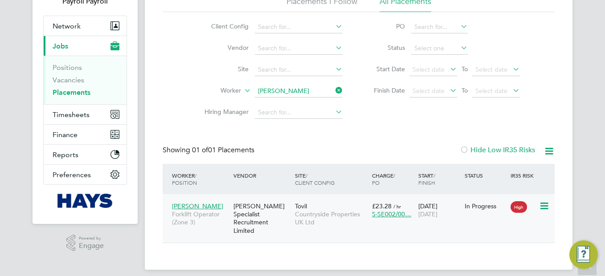  I want to click on button: Preferences, so click(85, 175).